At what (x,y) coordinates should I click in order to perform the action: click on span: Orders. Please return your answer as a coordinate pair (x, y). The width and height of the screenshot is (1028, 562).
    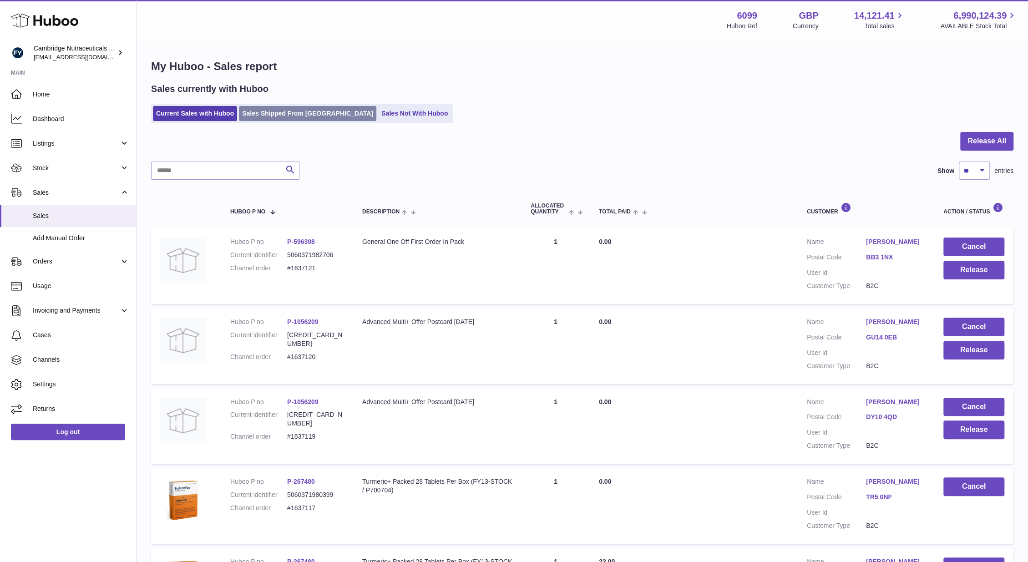
    Looking at the image, I should click on (76, 261).